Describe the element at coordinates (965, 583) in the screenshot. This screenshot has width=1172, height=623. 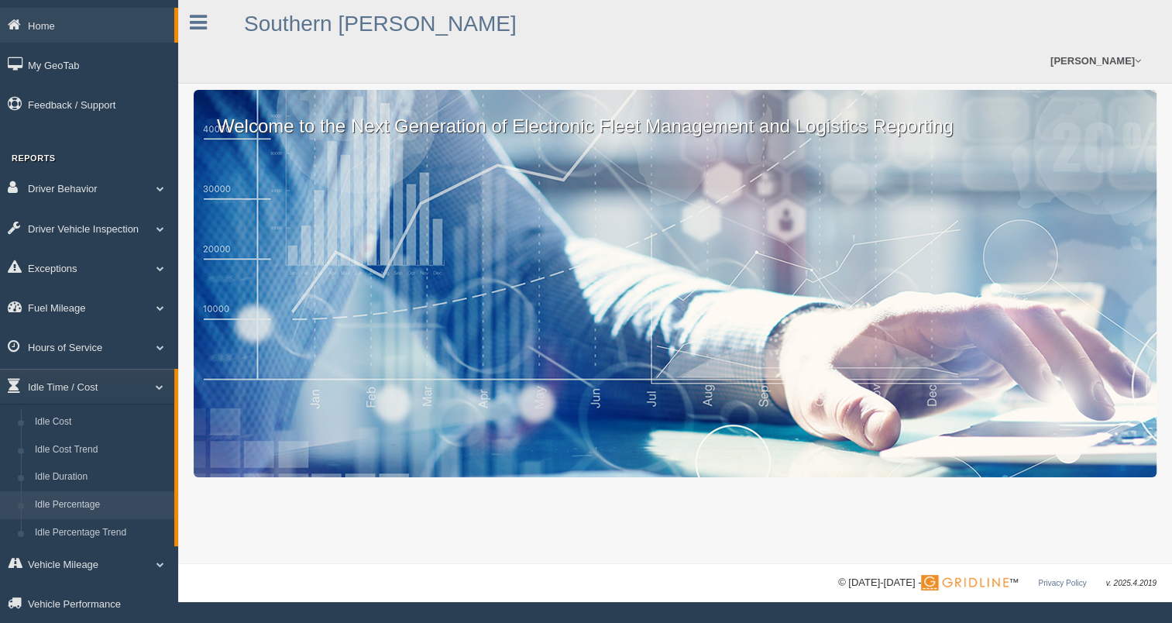
I see `img: Gridline` at that location.